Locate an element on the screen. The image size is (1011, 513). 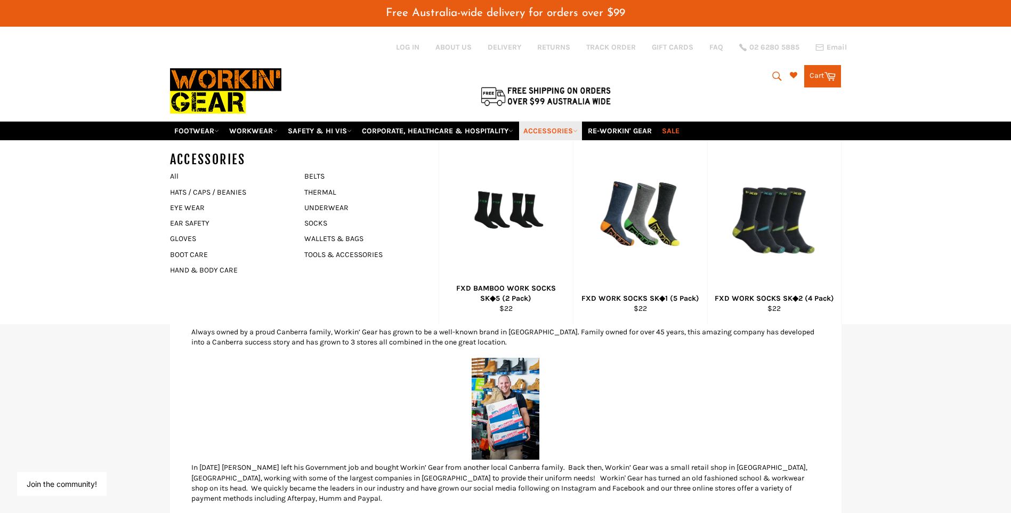
a: THERMAL is located at coordinates (363, 192).